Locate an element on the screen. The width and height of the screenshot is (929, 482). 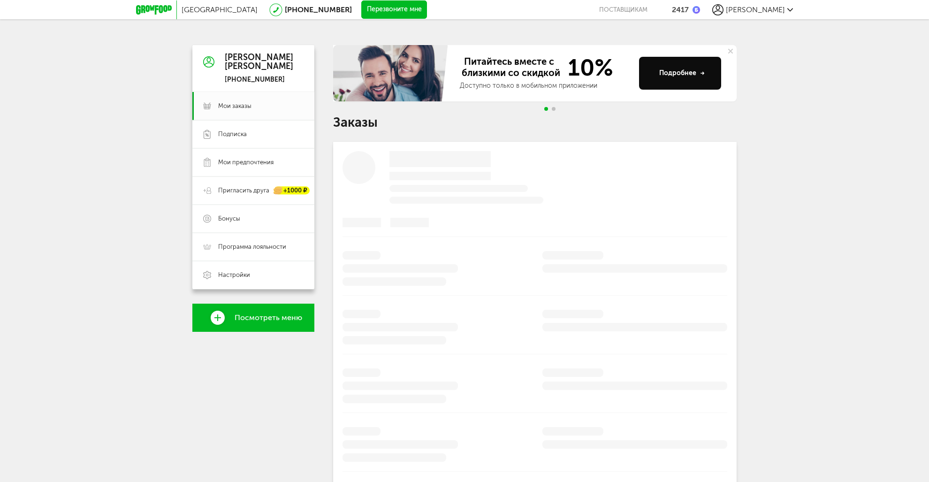
a: Пригласить друга +1000 ₽ is located at coordinates (253, 191).